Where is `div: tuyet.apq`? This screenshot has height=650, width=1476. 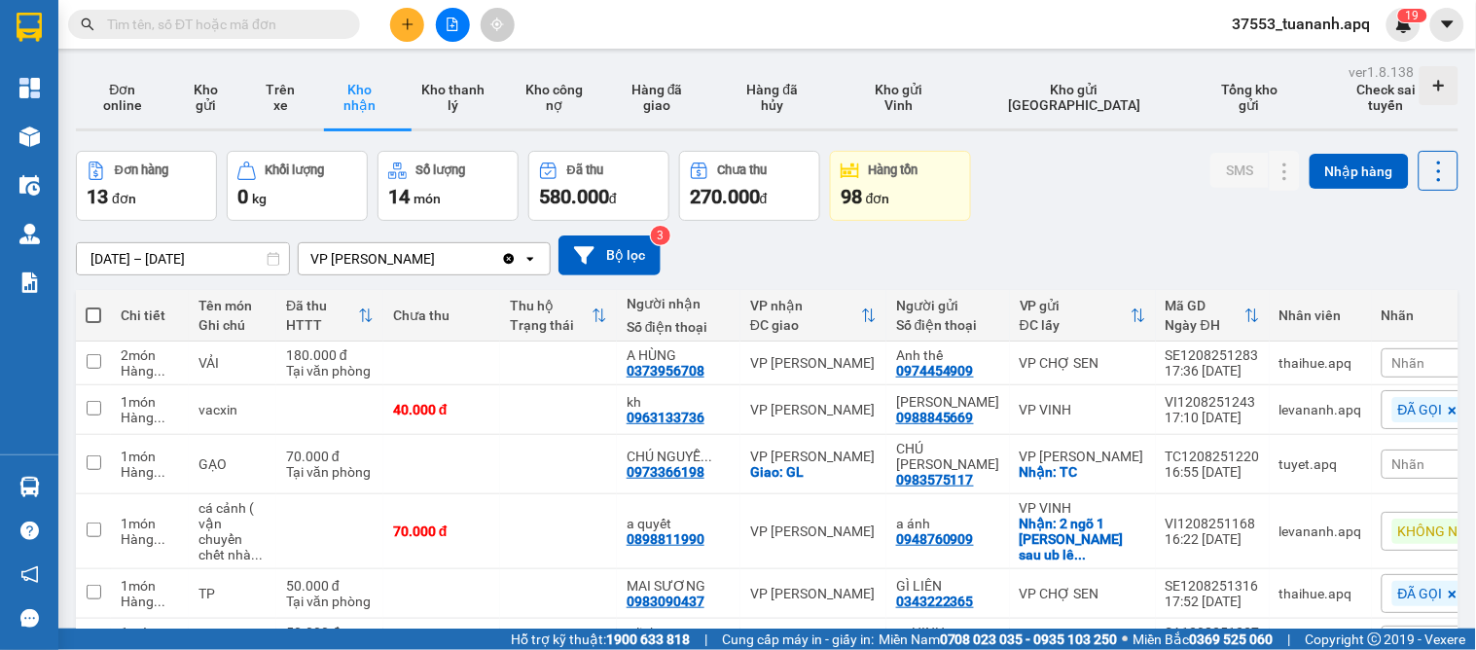
div: tuyet.apq is located at coordinates (1320, 464).